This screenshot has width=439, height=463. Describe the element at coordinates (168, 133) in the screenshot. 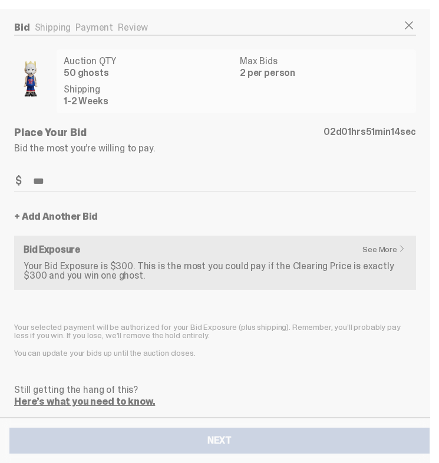

I see `p: Place Your Bid` at that location.